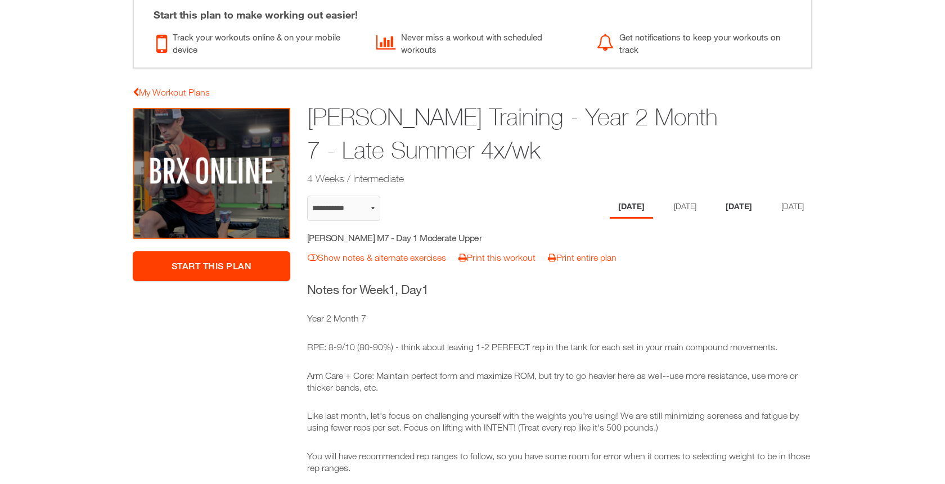  I want to click on p: You will have recommended rep ranges to follow, so you have some room for error when it comes to ..., so click(560, 462).